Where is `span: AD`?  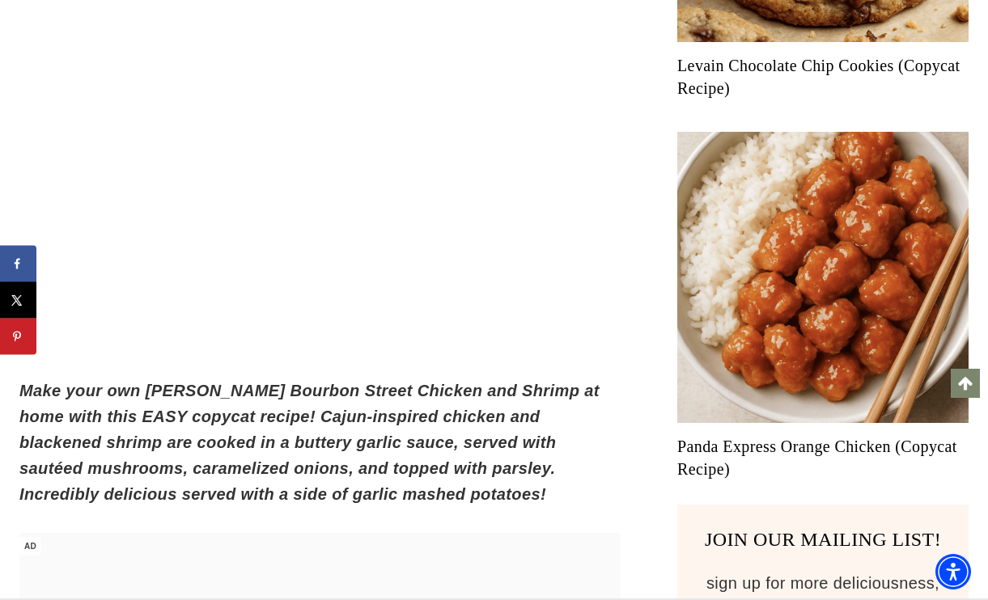
span: AD is located at coordinates (30, 546).